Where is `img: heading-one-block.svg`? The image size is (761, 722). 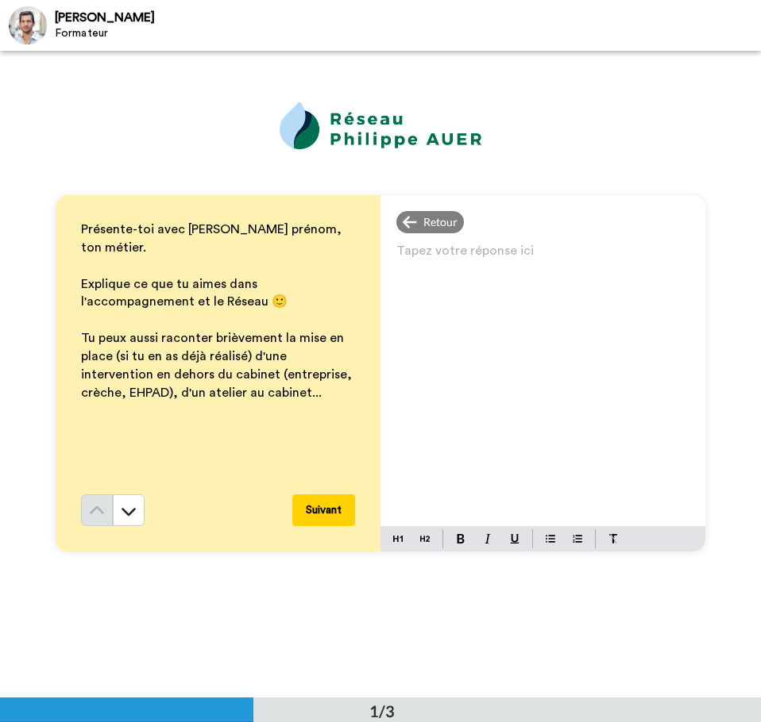
img: heading-one-block.svg is located at coordinates (398, 539).